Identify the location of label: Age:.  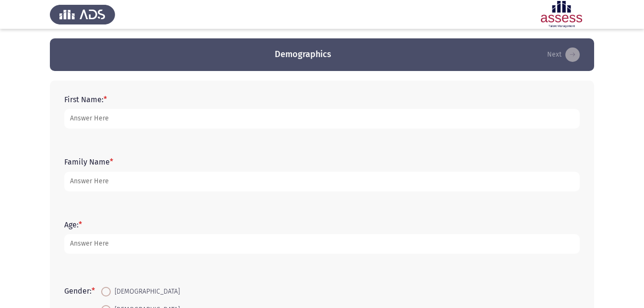
(73, 224).